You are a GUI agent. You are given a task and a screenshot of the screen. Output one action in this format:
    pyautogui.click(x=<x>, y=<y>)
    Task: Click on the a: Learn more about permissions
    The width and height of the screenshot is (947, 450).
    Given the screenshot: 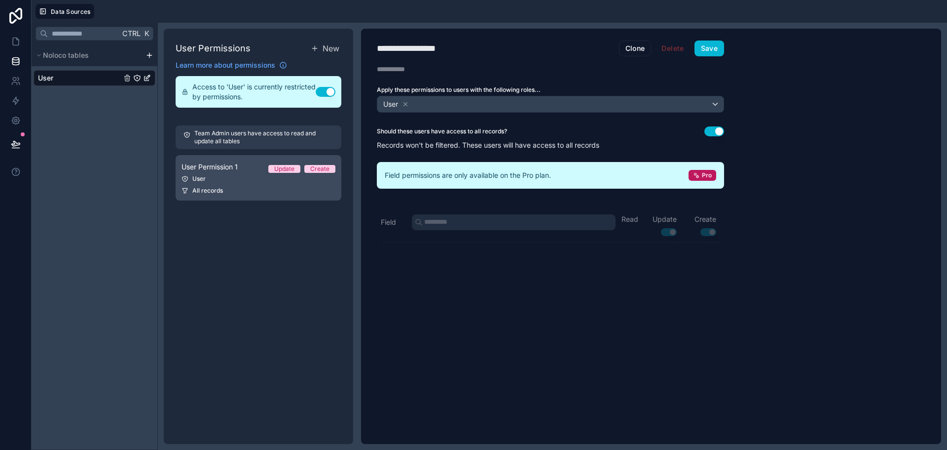 What is the action you would take?
    pyautogui.click(x=231, y=65)
    